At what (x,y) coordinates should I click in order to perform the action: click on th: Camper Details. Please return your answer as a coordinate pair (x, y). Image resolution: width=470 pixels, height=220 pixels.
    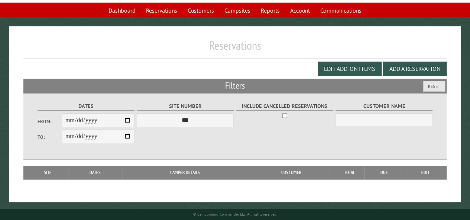
    Looking at the image, I should click on (185, 173).